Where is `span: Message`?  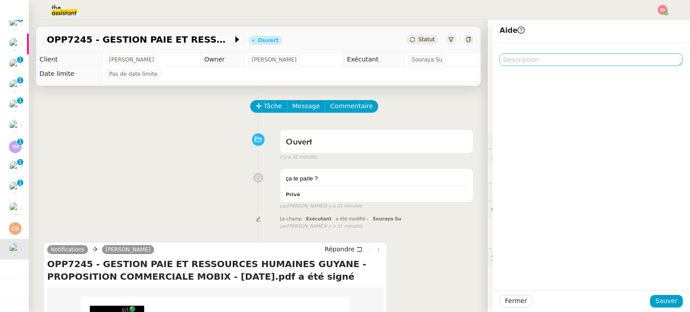 span: Message is located at coordinates (306, 106).